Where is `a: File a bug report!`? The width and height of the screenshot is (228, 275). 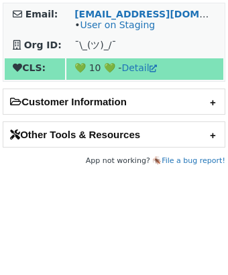 a: File a bug report! is located at coordinates (193, 160).